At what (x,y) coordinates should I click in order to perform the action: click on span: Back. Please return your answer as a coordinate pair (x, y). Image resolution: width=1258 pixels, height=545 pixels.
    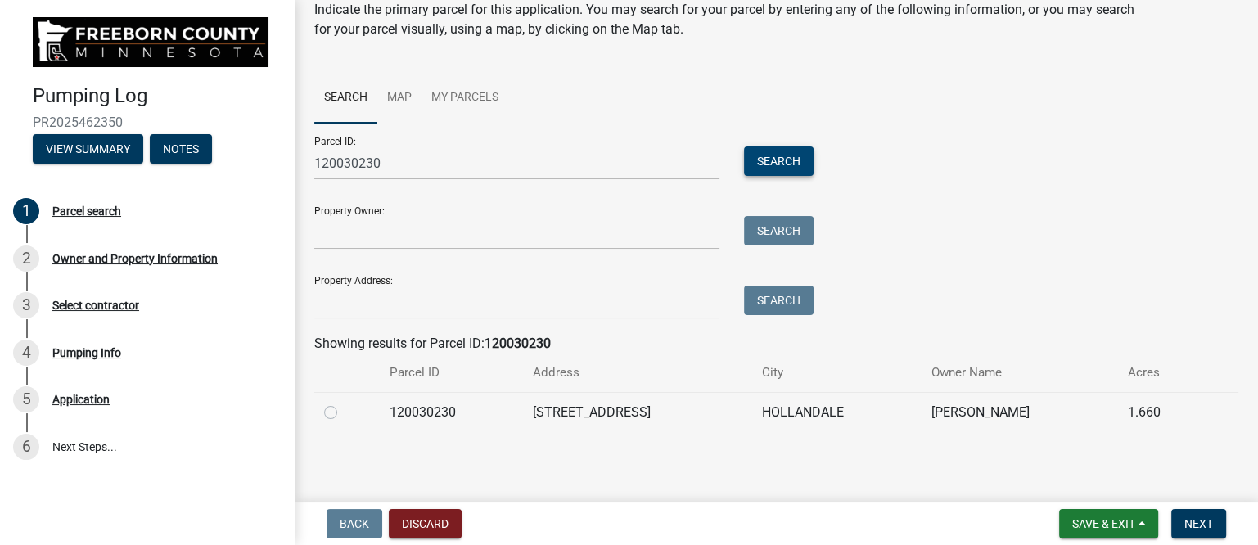
    Looking at the image, I should click on (354, 524).